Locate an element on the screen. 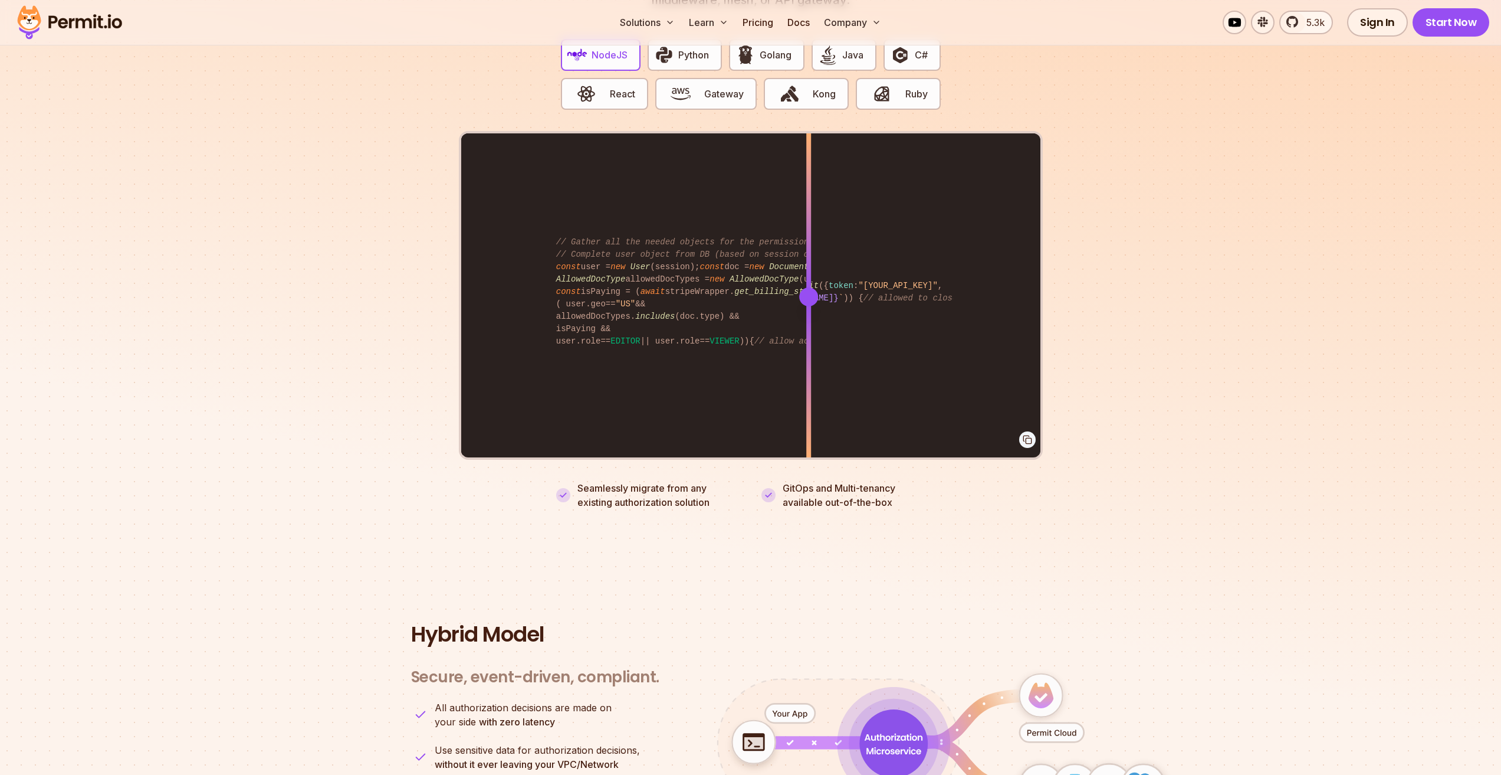  strong: with zero latency is located at coordinates (517, 721).